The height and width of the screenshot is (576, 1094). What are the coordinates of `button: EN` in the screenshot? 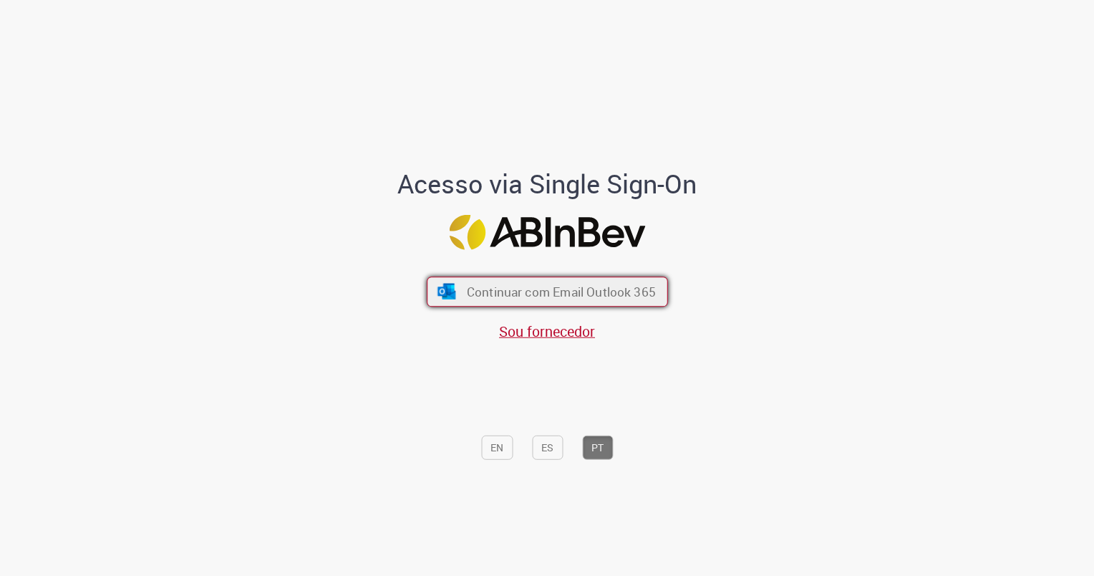 It's located at (497, 448).